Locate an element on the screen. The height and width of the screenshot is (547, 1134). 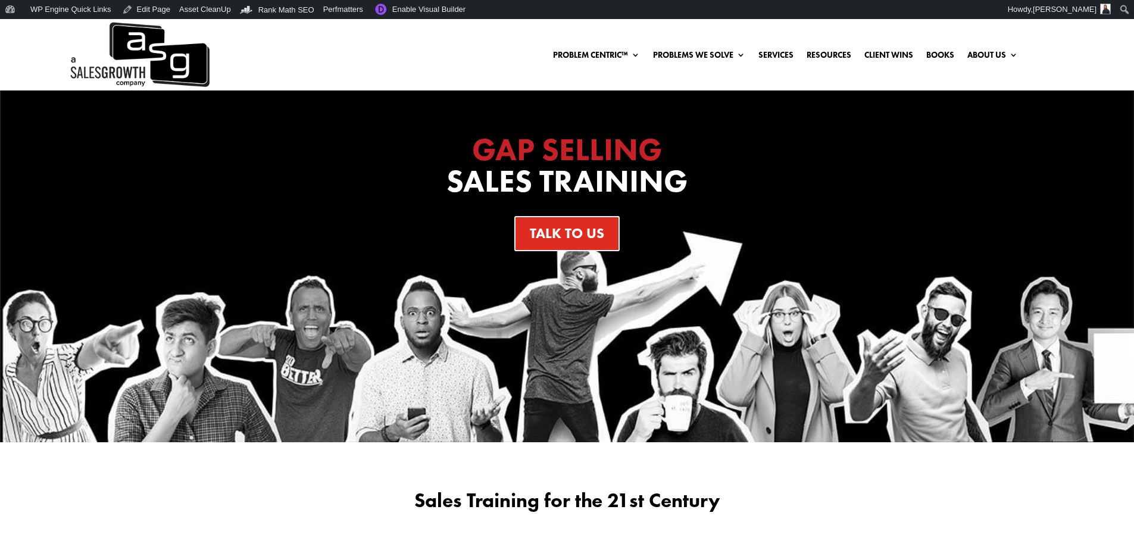
a: Problems We Solve is located at coordinates (699, 57).